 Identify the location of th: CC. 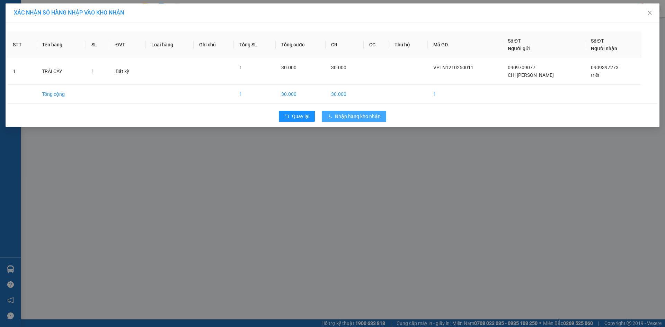
(376, 45).